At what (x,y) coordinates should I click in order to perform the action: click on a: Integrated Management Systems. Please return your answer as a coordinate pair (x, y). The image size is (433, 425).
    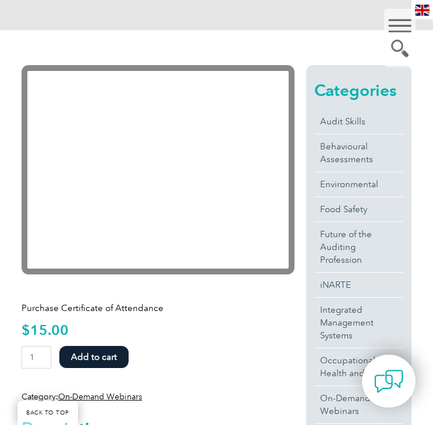
    Looking at the image, I should click on (358, 323).